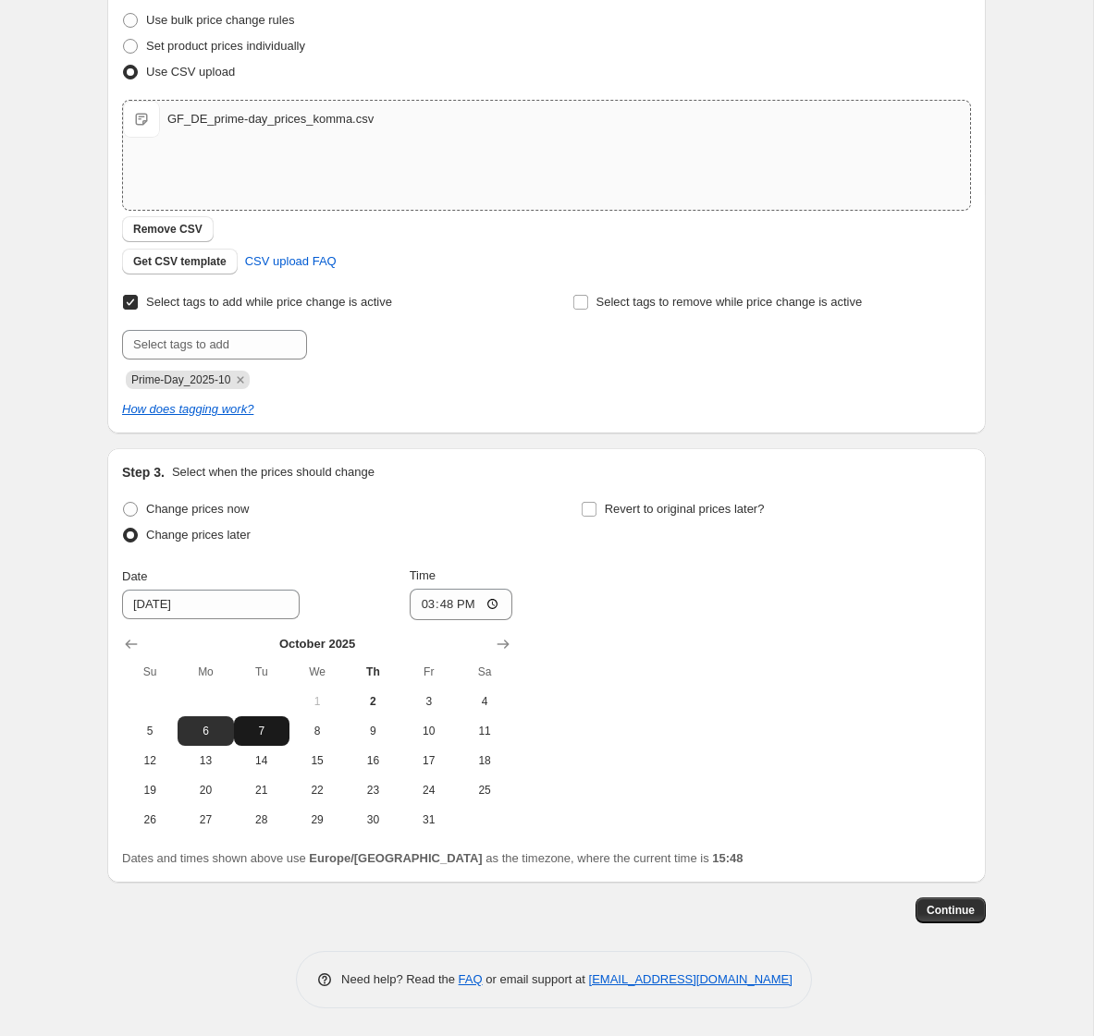 The image size is (1094, 1036). Describe the element at coordinates (150, 791) in the screenshot. I see `span: 19` at that location.